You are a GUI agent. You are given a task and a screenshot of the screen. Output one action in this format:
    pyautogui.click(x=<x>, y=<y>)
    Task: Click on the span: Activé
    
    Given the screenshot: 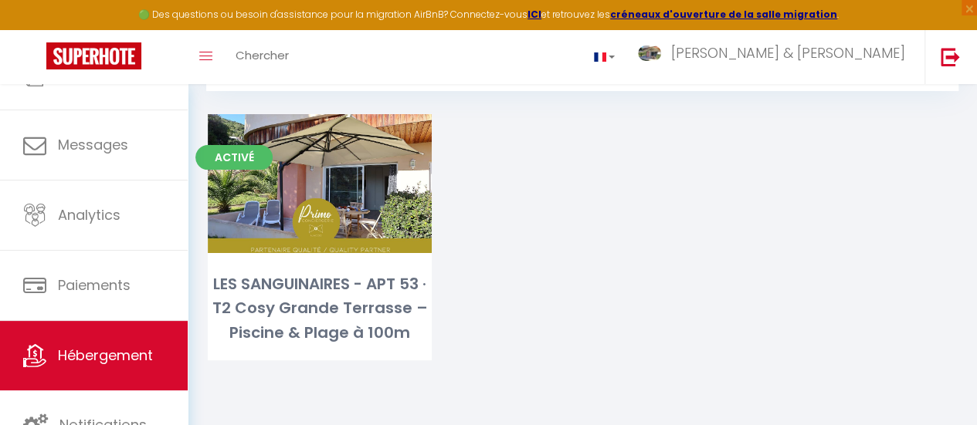 What is the action you would take?
    pyautogui.click(x=234, y=157)
    